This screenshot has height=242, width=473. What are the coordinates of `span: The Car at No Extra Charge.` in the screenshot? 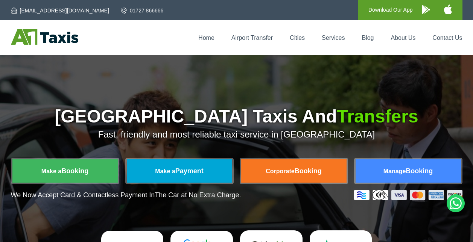 It's located at (198, 195).